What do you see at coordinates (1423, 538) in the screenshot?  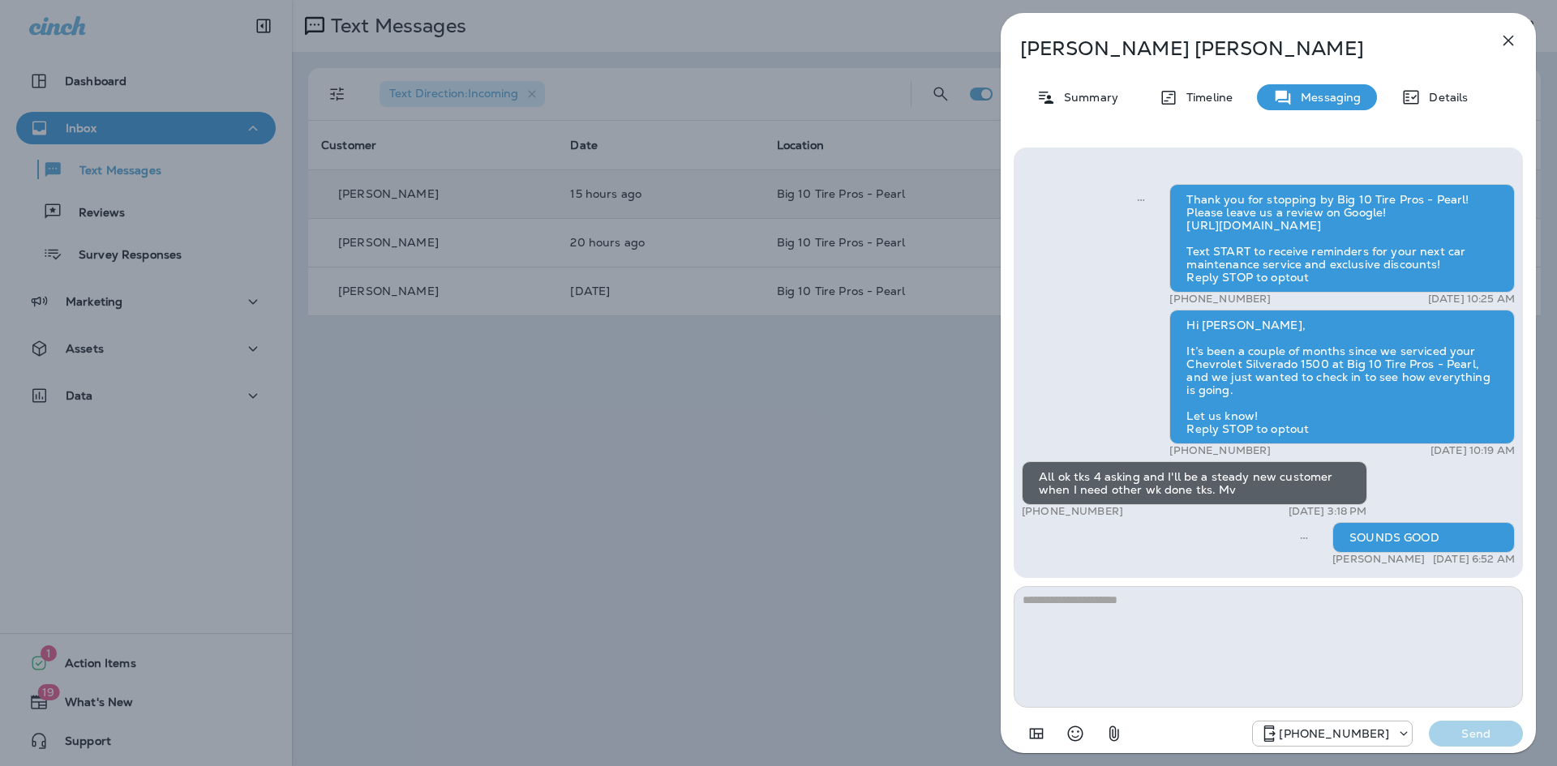 I see `div: SOUNDS GOOD` at bounding box center [1423, 538].